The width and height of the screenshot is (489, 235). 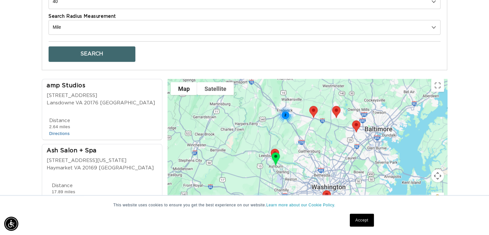 What do you see at coordinates (301, 205) in the screenshot?
I see `a: Learn more about our Cookie Policy.` at bounding box center [301, 205].